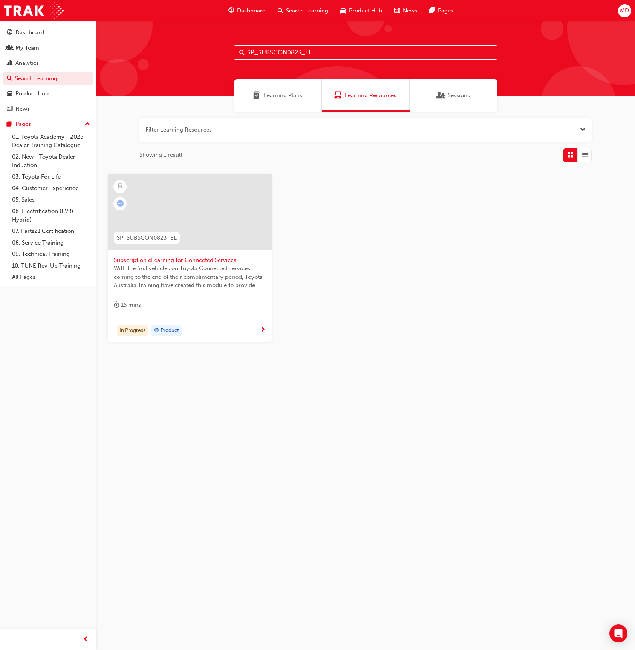 The height and width of the screenshot is (650, 635). I want to click on span: Product, so click(170, 330).